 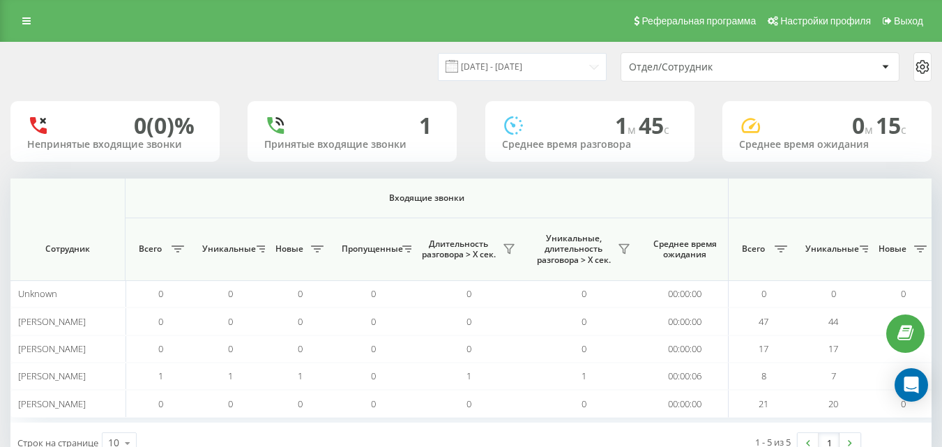 I want to click on div: Отдел/Сотрудник, so click(x=712, y=67).